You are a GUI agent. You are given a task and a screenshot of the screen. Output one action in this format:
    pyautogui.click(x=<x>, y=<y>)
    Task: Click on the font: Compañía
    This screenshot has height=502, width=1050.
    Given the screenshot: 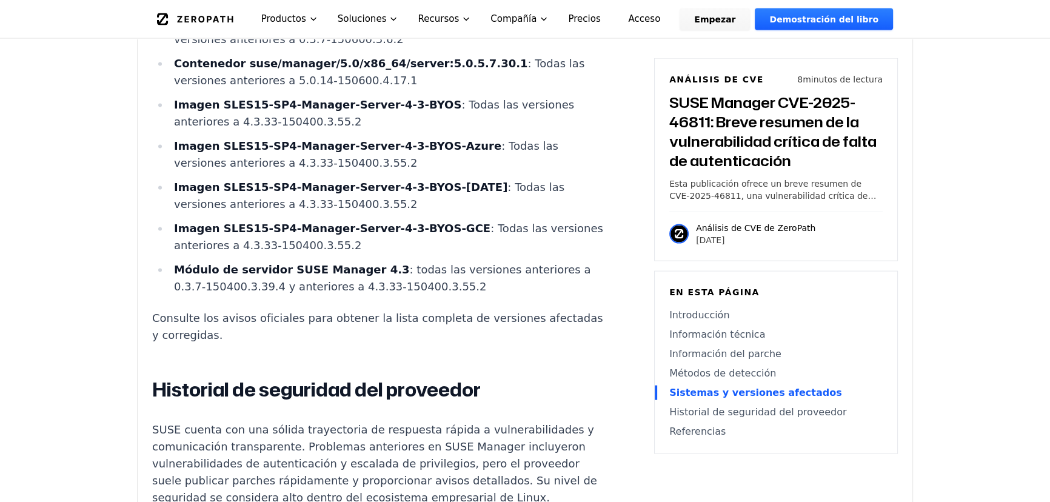 What is the action you would take?
    pyautogui.click(x=514, y=19)
    